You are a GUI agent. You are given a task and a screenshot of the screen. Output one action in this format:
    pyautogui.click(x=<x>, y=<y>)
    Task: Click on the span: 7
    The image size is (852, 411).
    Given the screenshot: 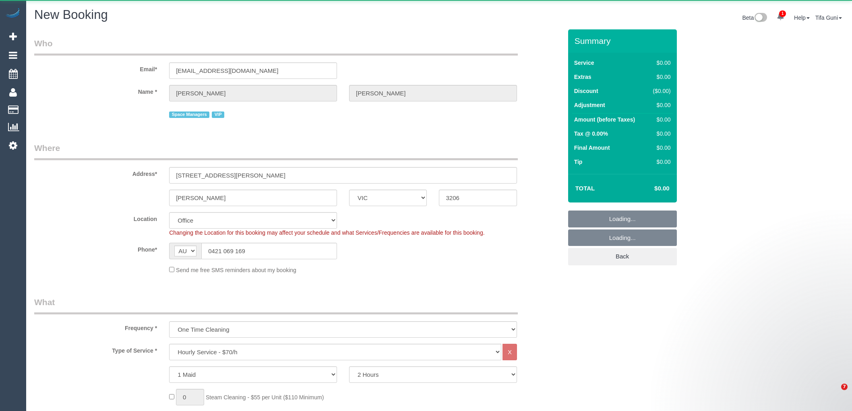 What is the action you would take?
    pyautogui.click(x=844, y=387)
    